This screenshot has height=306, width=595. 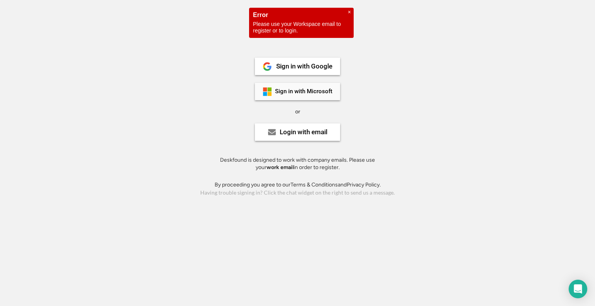 What do you see at coordinates (314, 185) in the screenshot?
I see `a: Terms & Conditions` at bounding box center [314, 185].